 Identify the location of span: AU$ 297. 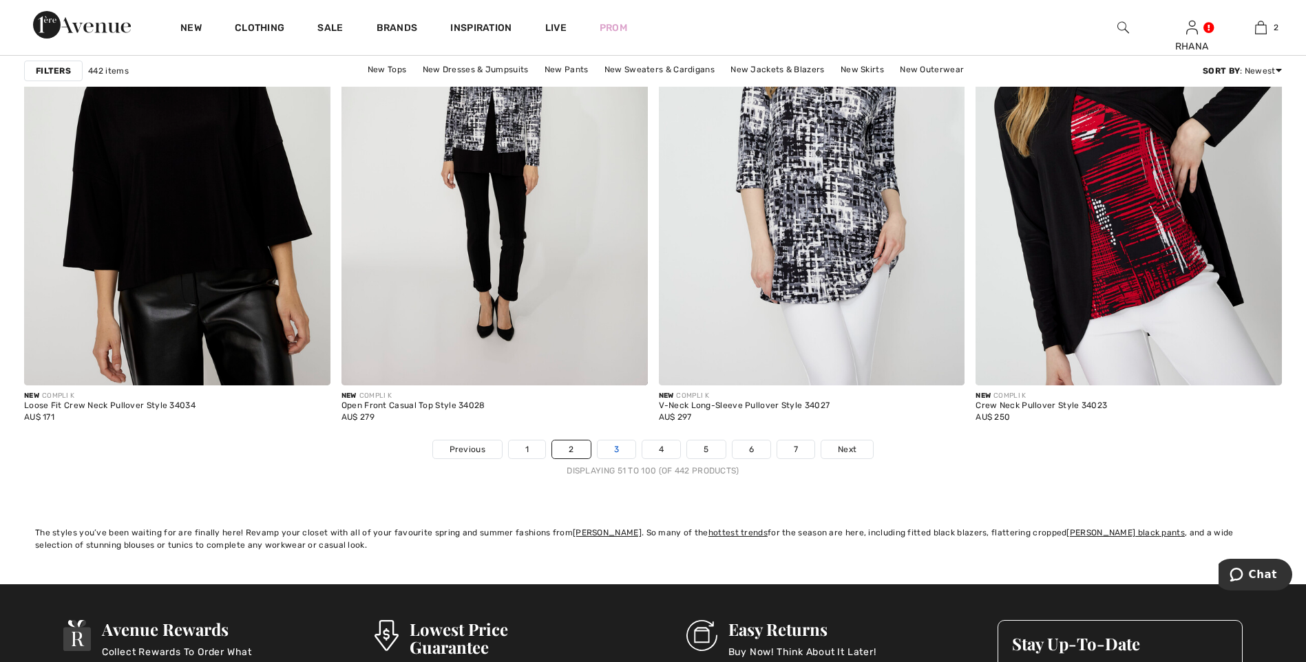
(675, 417).